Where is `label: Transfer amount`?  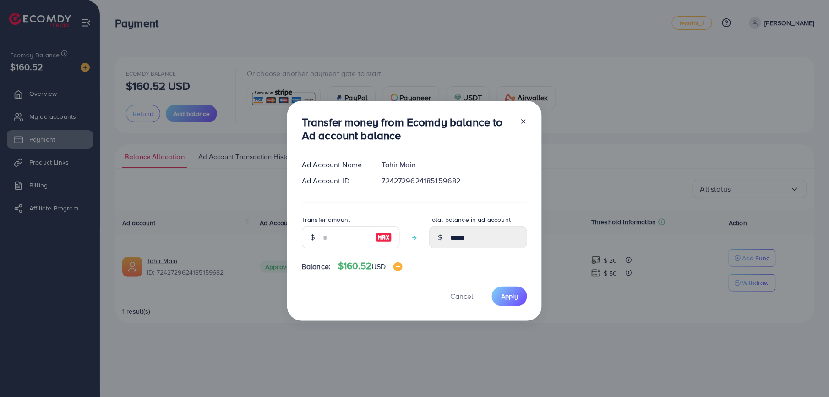 label: Transfer amount is located at coordinates (326, 219).